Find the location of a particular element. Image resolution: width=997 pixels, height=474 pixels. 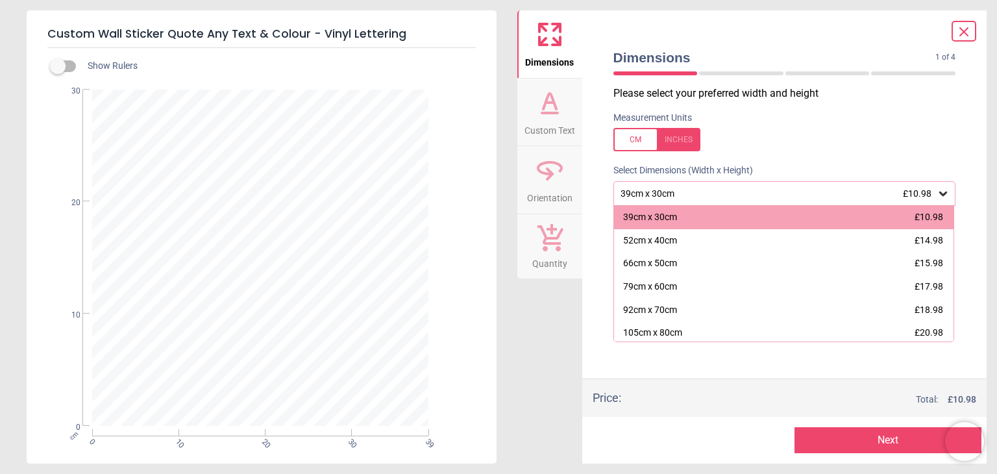

span: £18.98 is located at coordinates (929, 310).